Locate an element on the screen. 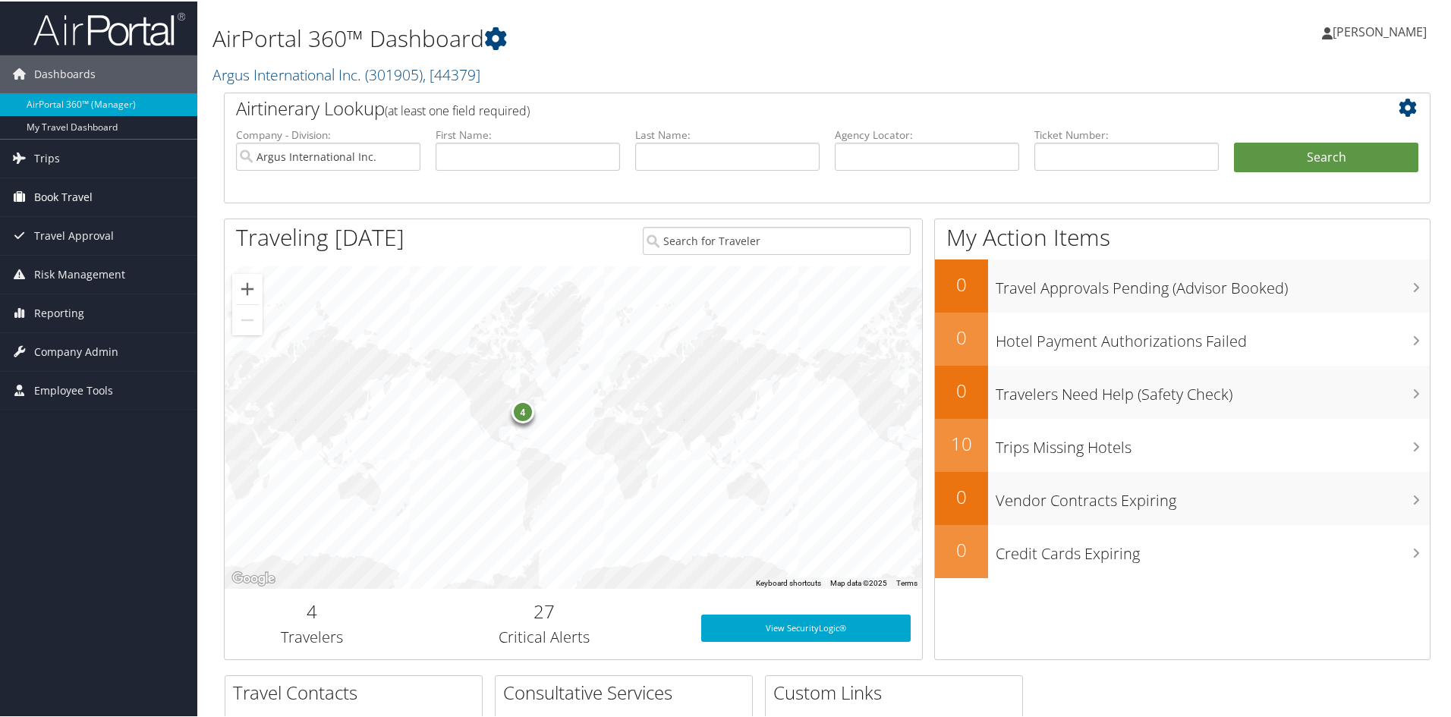 The width and height of the screenshot is (1451, 717). a: View SecurityLogic® is located at coordinates (806, 627).